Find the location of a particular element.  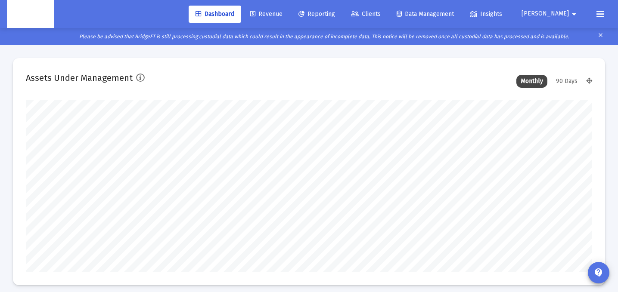

mat-icon: contact_support is located at coordinates (598, 273).